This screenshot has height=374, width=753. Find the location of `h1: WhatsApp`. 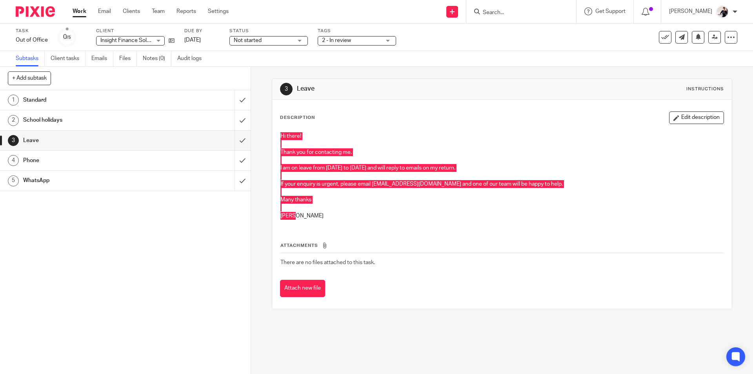

h1: WhatsApp is located at coordinates (91, 180).